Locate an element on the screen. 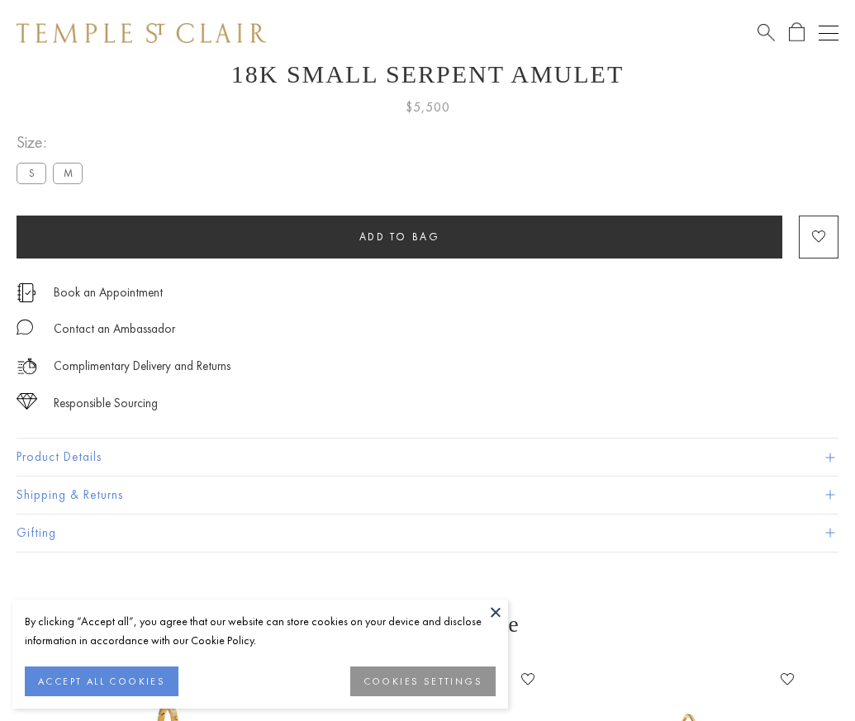  span: $5,500 is located at coordinates (428, 107).